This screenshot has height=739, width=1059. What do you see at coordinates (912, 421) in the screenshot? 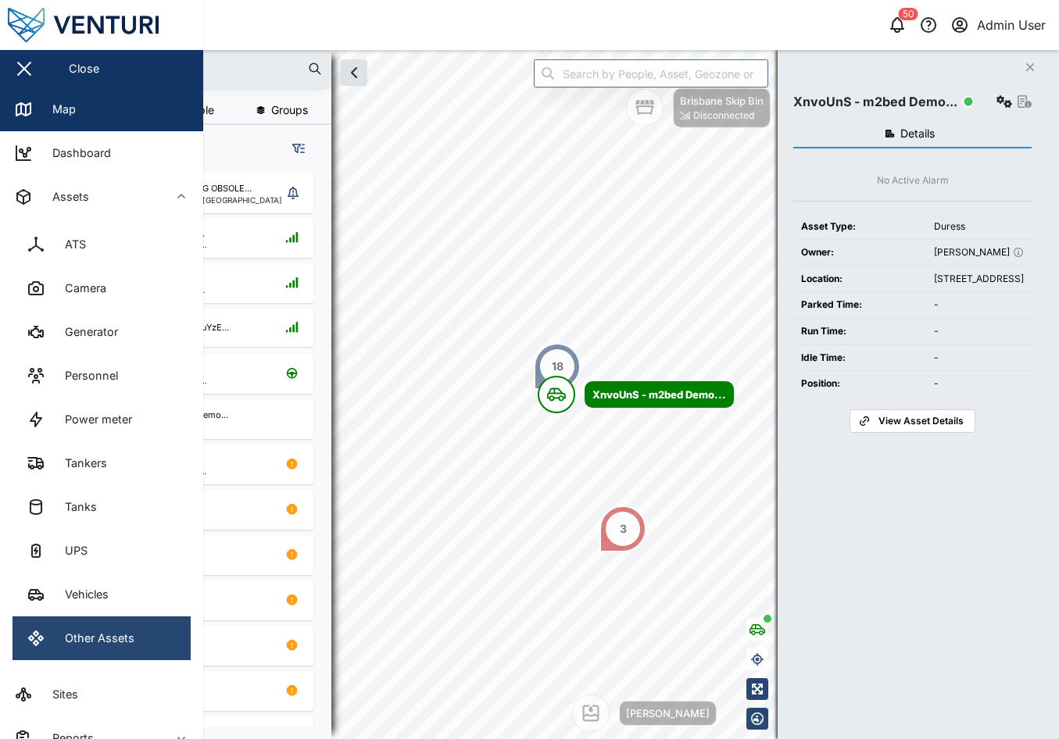
I see `a: View Asset Details` at bounding box center [912, 421].